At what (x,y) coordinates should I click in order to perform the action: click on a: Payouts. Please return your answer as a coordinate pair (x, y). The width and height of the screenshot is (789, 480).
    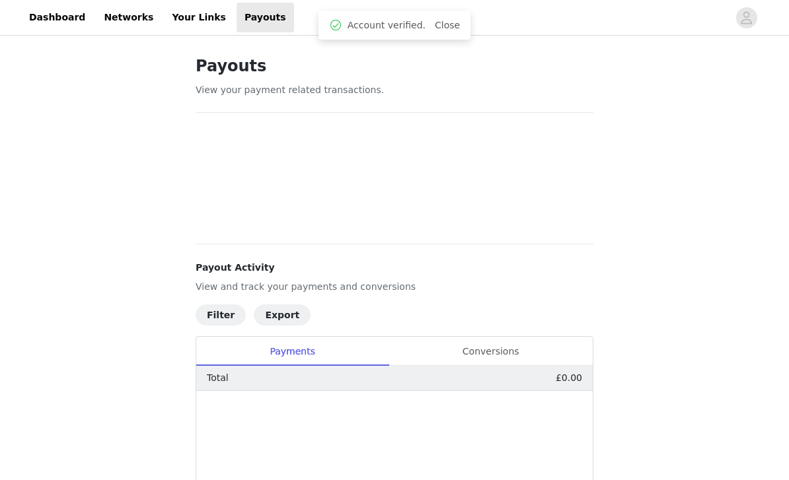
    Looking at the image, I should click on (265, 17).